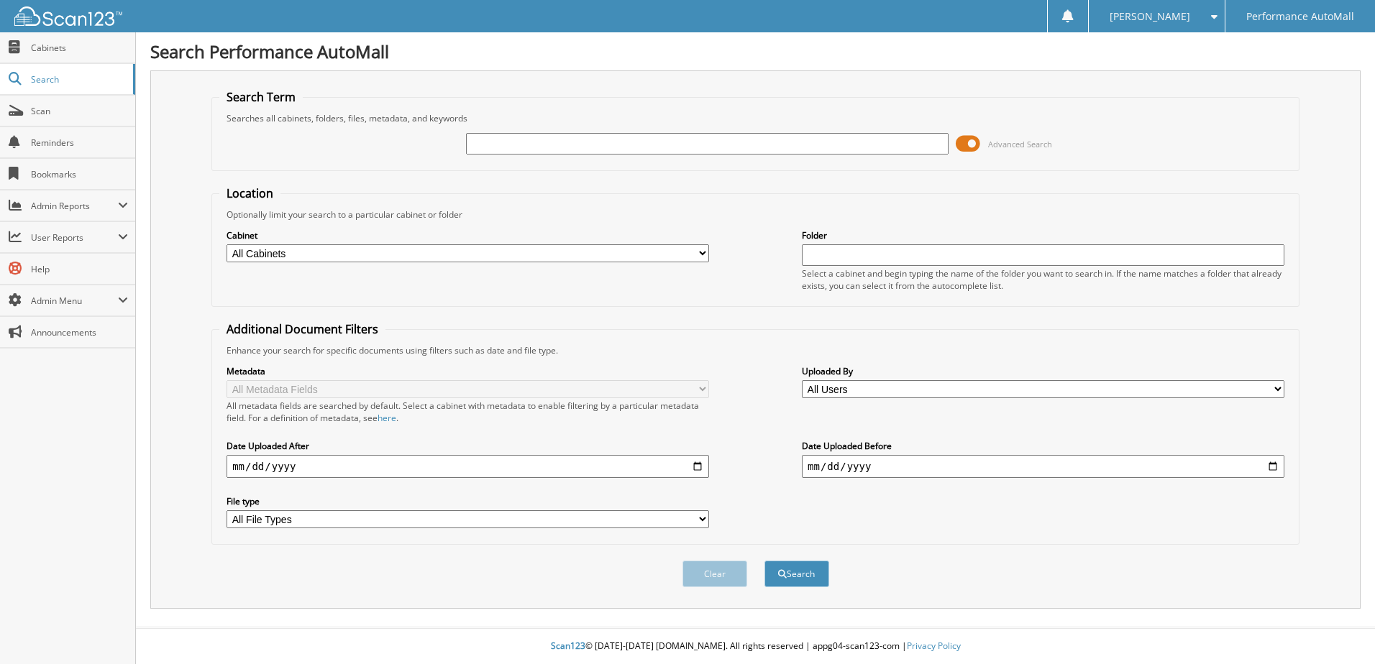 The width and height of the screenshot is (1375, 664). What do you see at coordinates (74, 206) in the screenshot?
I see `span: Admin Reports` at bounding box center [74, 206].